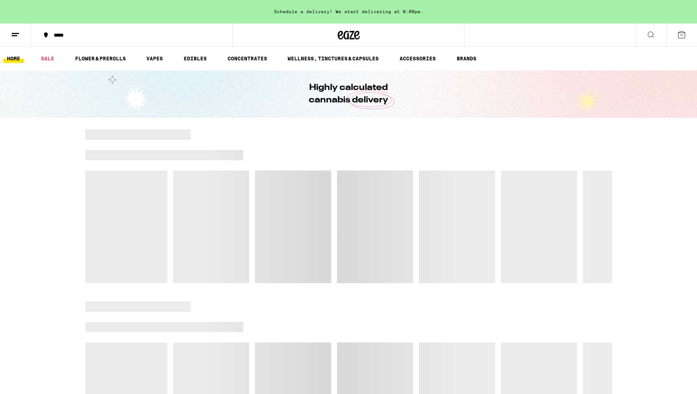 Image resolution: width=697 pixels, height=394 pixels. What do you see at coordinates (333, 59) in the screenshot?
I see `a: WELLNESS, TINCTURES & CAPSULES` at bounding box center [333, 59].